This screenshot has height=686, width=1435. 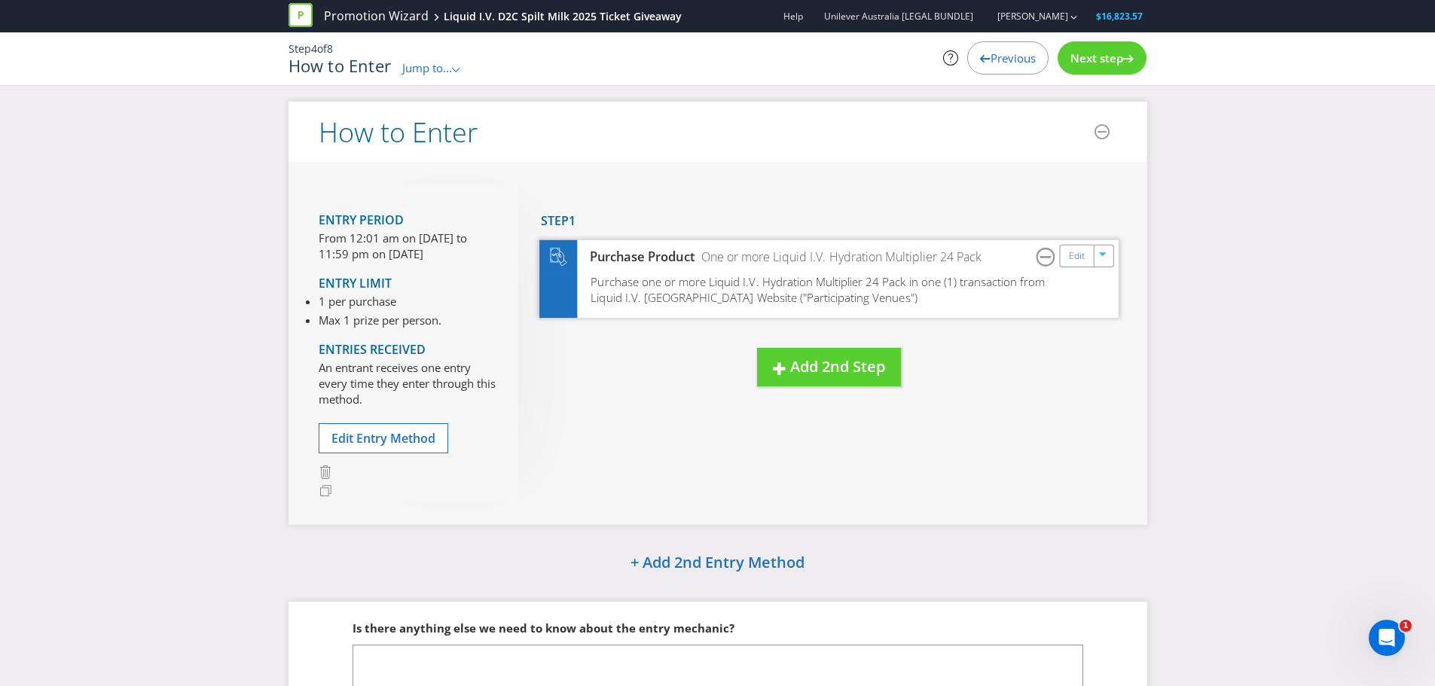 I want to click on span: + Add 2nd Entry Method, so click(x=717, y=562).